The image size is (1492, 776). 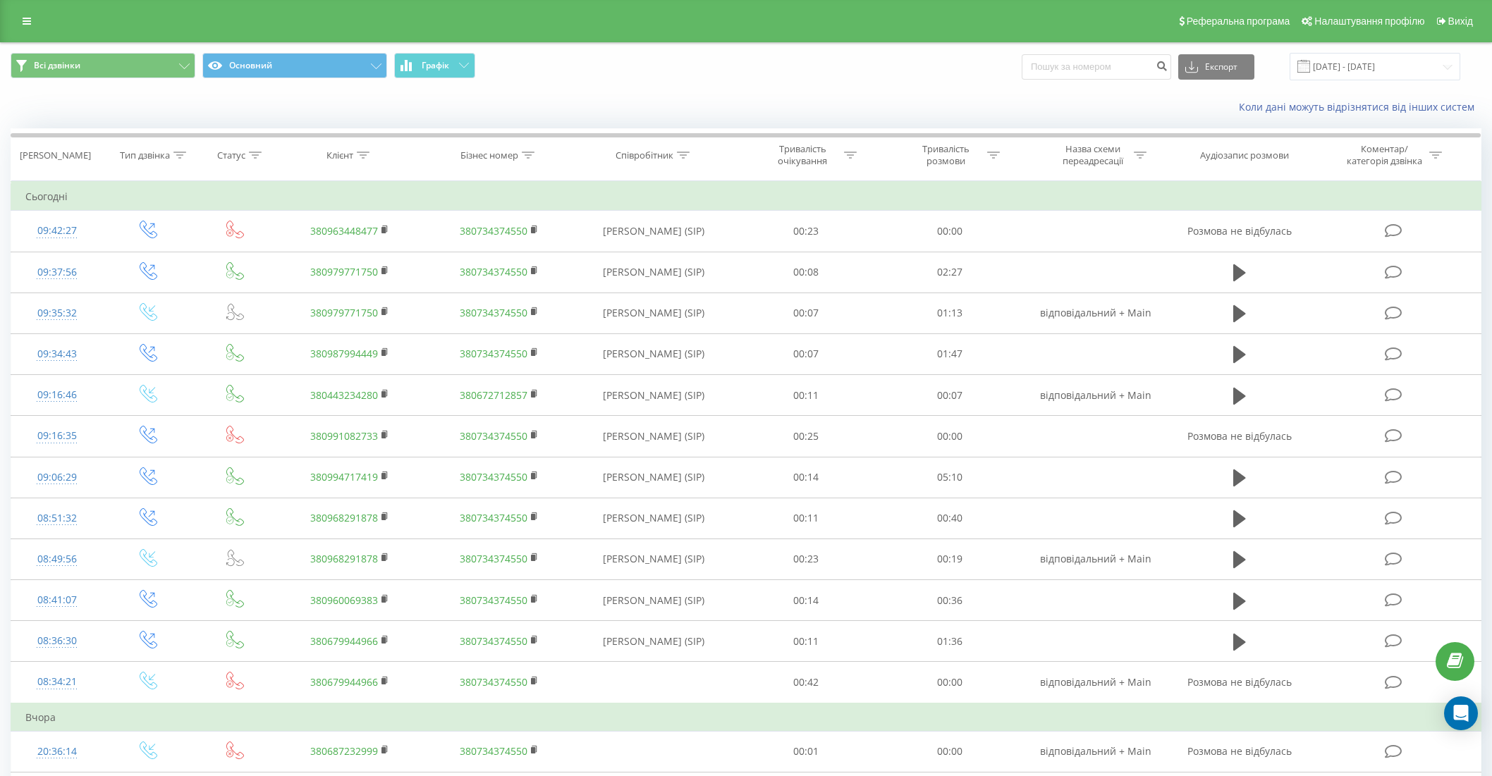 I want to click on a: 380687232999, so click(x=344, y=751).